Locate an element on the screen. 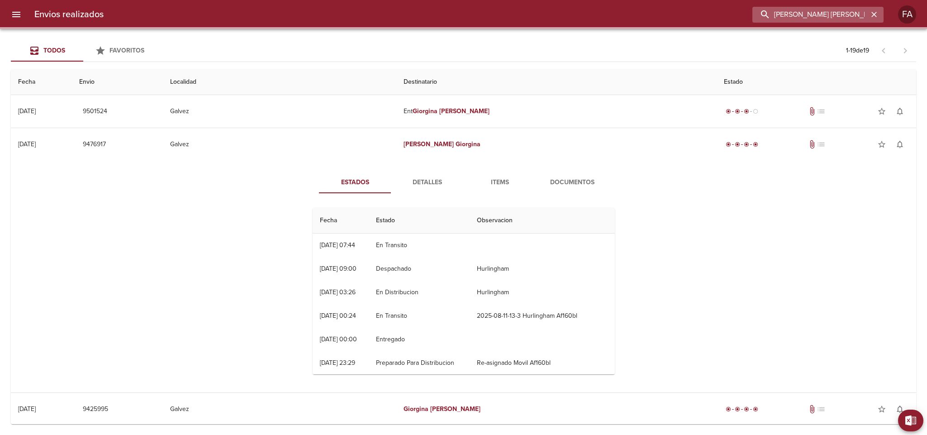 This screenshot has height=435, width=927. td: Entregado is located at coordinates (419, 339).